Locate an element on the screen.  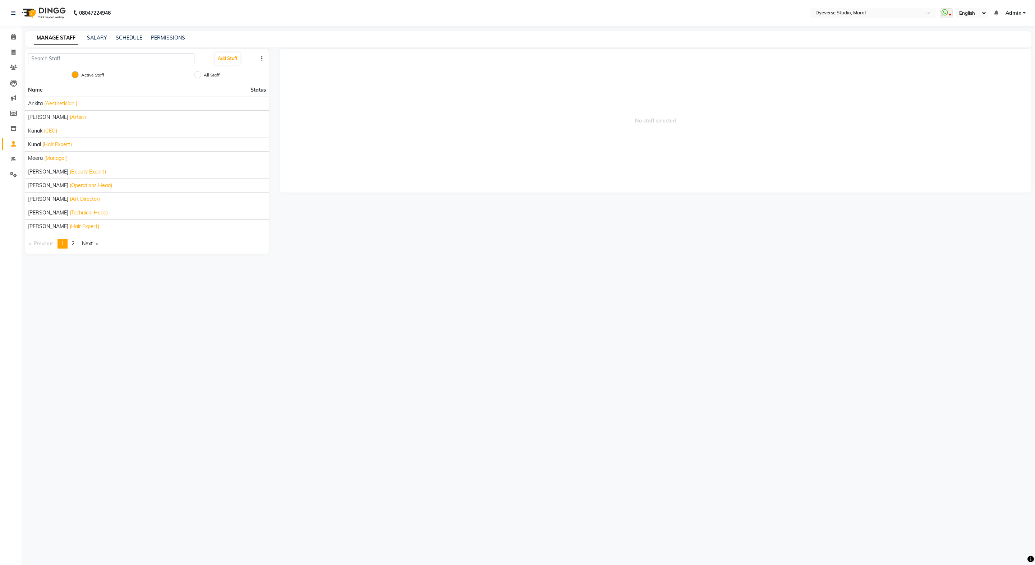
span: (Art Director) is located at coordinates (85, 199).